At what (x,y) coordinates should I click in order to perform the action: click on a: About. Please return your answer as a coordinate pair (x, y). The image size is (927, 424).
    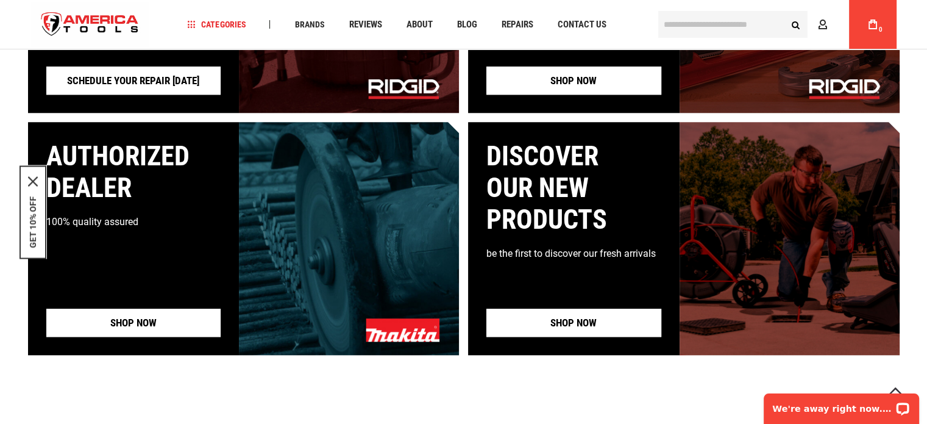
    Looking at the image, I should click on (419, 24).